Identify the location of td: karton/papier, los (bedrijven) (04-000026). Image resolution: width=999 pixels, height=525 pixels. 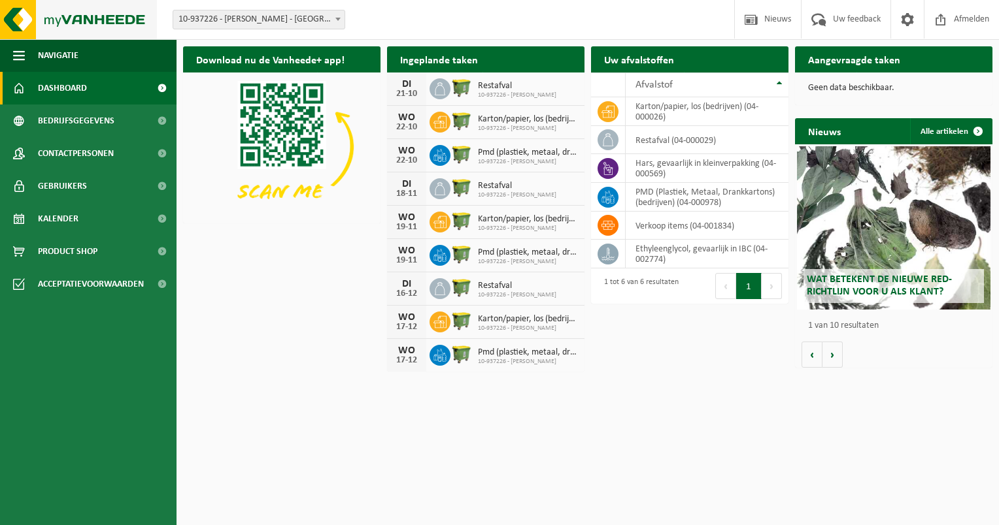
(706, 112).